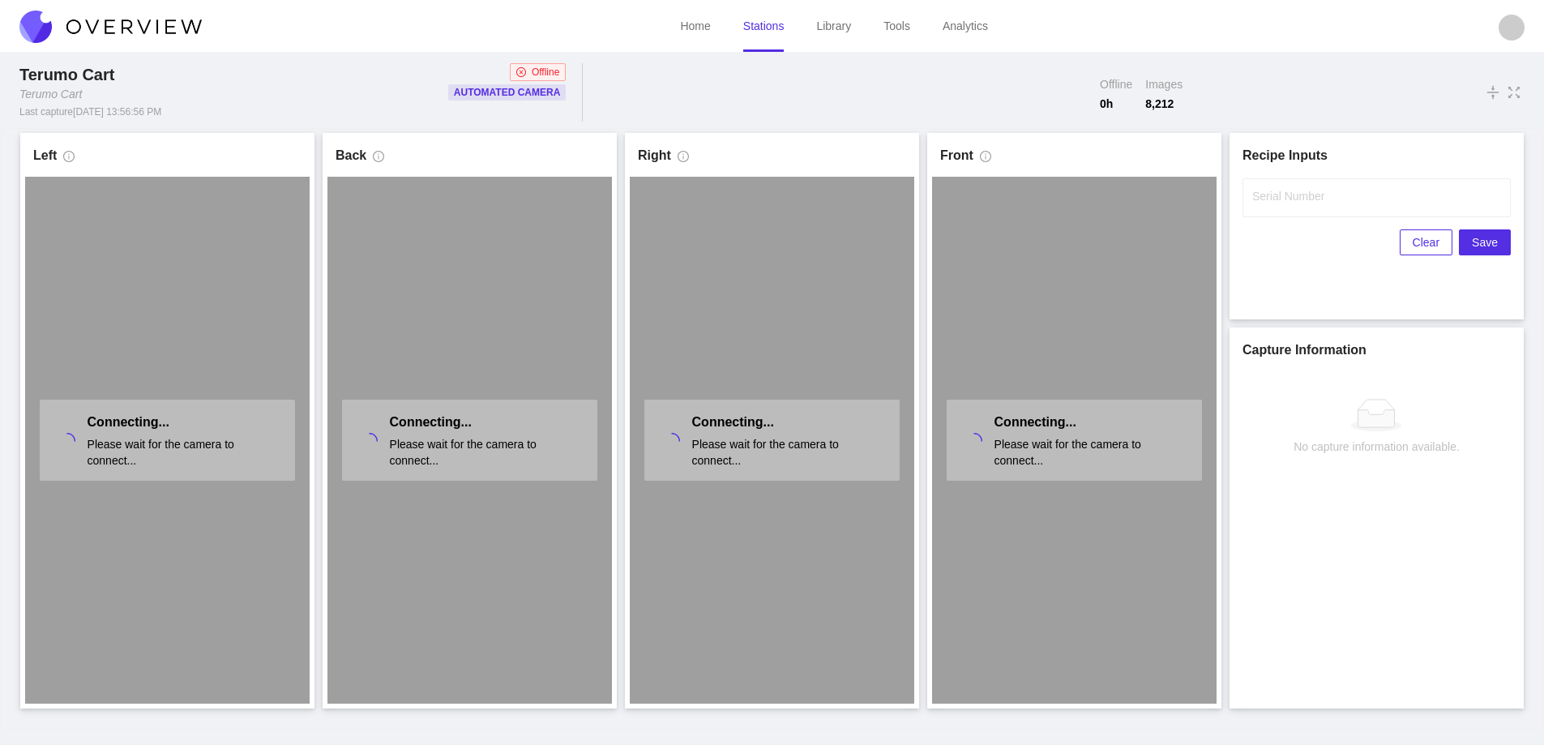 The width and height of the screenshot is (1544, 745). I want to click on span: 0 h, so click(1116, 104).